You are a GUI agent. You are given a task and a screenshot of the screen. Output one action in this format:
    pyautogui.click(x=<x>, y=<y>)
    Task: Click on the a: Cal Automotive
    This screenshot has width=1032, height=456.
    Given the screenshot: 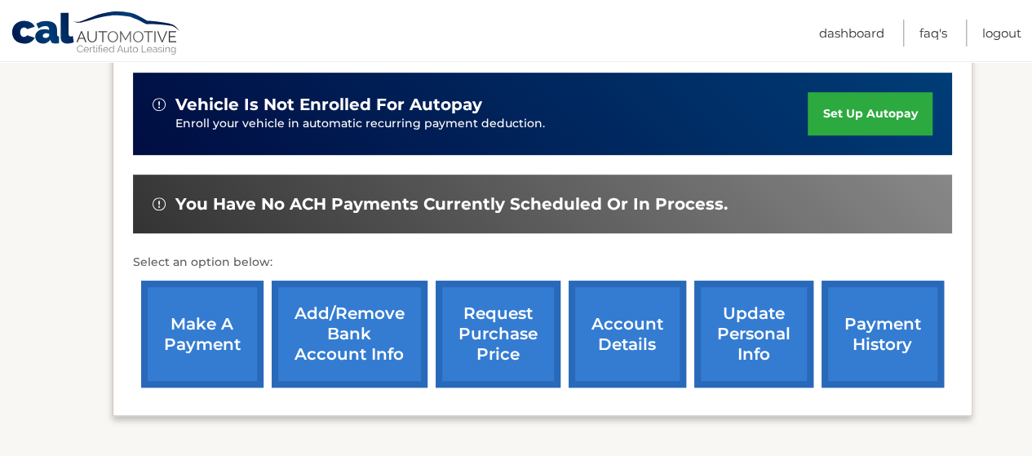 What is the action you would take?
    pyautogui.click(x=96, y=34)
    